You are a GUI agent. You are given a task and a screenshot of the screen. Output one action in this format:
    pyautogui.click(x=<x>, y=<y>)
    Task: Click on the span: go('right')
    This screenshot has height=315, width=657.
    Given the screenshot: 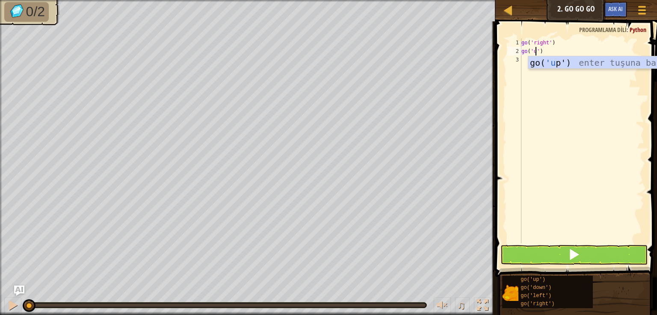 What is the action you would take?
    pyautogui.click(x=537, y=304)
    